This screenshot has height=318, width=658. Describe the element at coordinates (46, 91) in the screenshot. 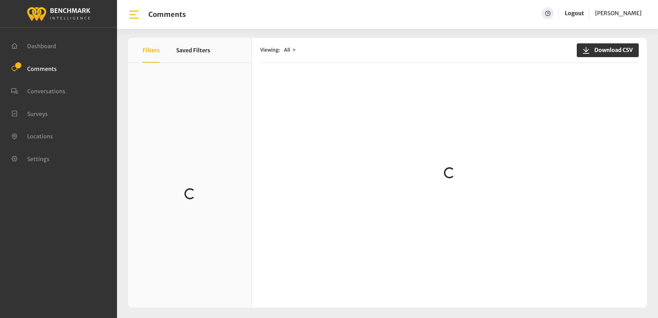

I see `span: Conversations` at that location.